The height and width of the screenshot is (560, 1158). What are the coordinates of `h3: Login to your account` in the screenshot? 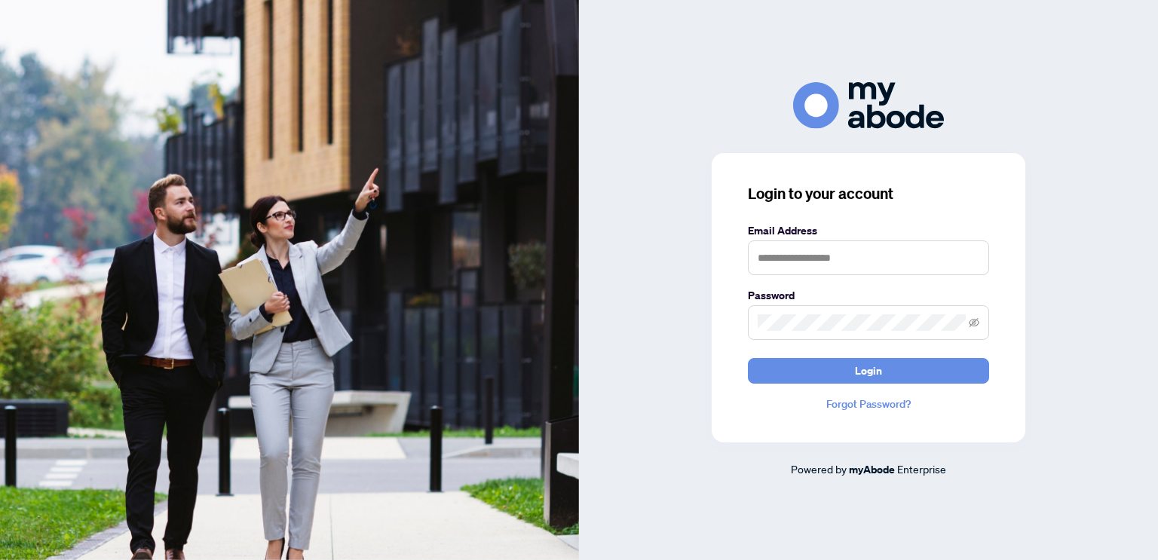 It's located at (868, 194).